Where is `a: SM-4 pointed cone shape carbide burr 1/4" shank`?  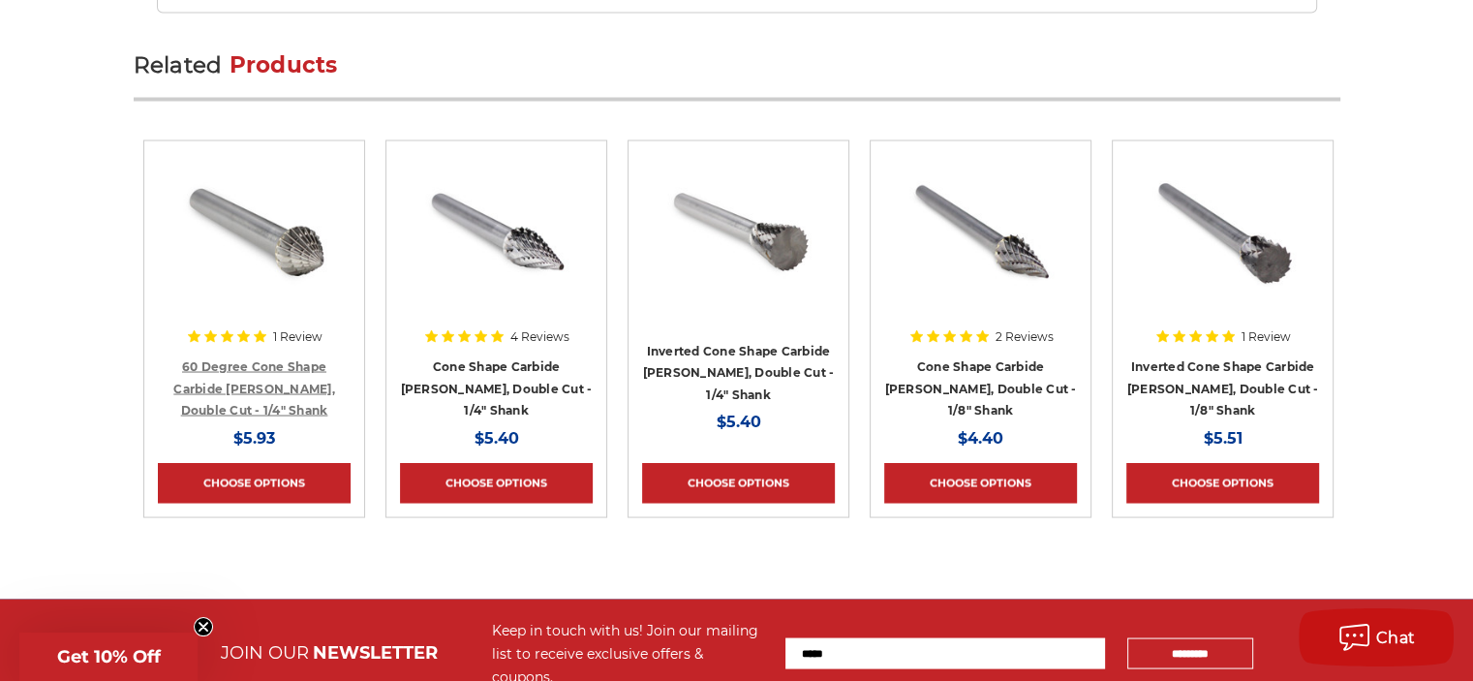
a: SM-4 pointed cone shape carbide burr 1/4" shank is located at coordinates (496, 246).